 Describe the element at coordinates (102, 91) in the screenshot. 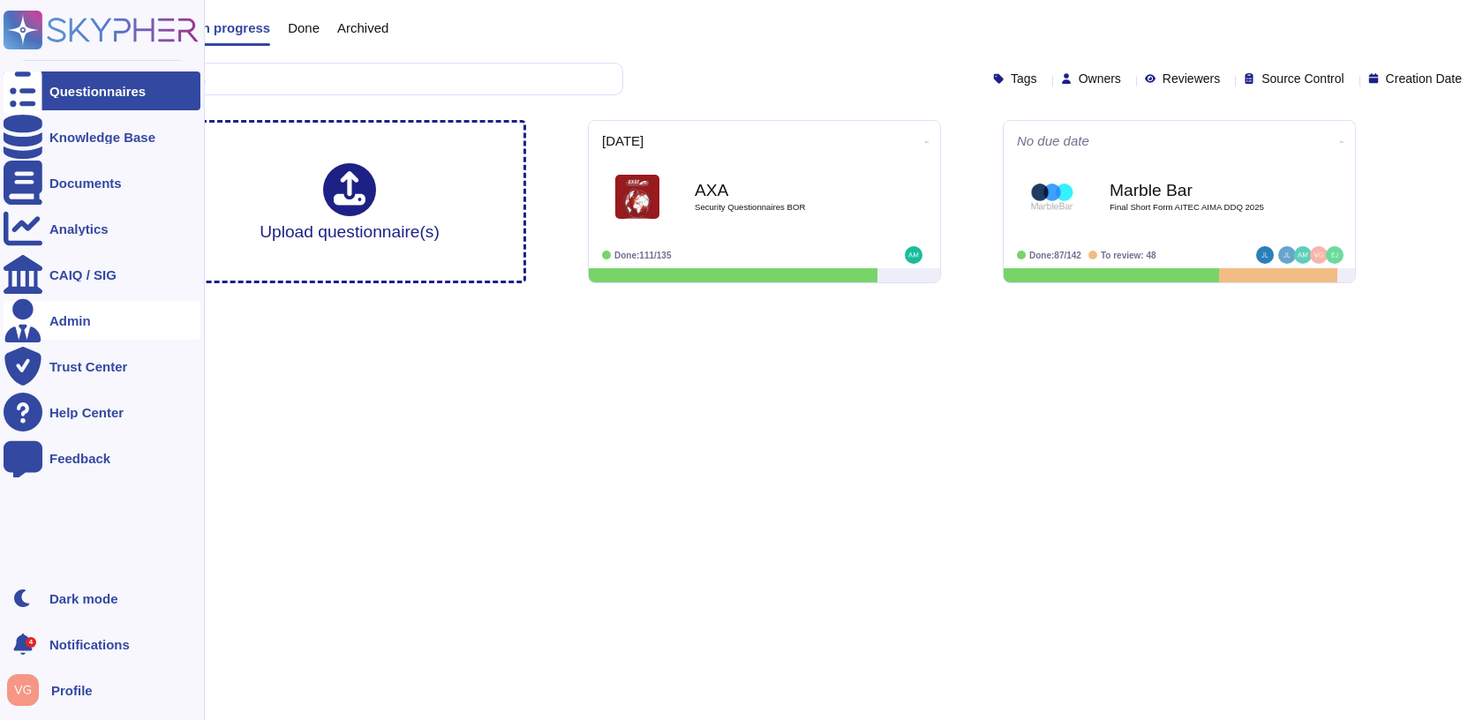

I see `a: Questionnaires` at that location.